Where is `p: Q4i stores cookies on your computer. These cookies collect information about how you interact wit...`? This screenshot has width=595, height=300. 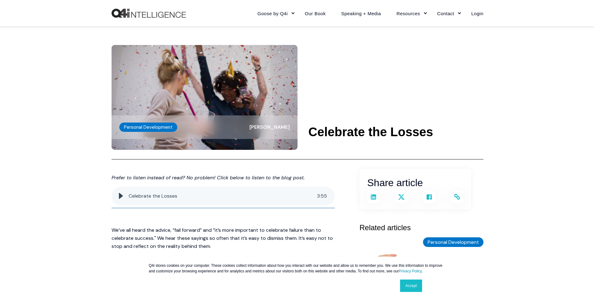
p: Q4i stores cookies on your computer. These cookies collect information about how you interact wit... is located at coordinates (297, 268).